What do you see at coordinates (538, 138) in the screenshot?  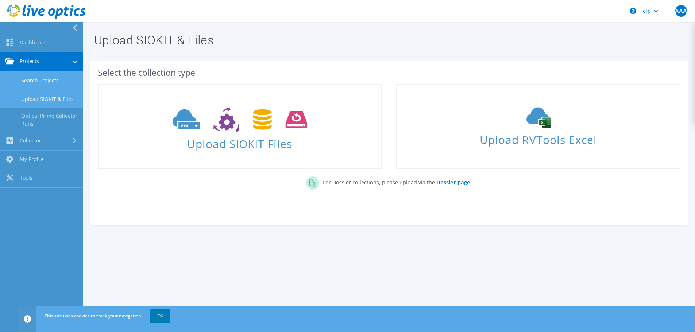 I see `span: Upload RVTools Excel` at bounding box center [538, 138].